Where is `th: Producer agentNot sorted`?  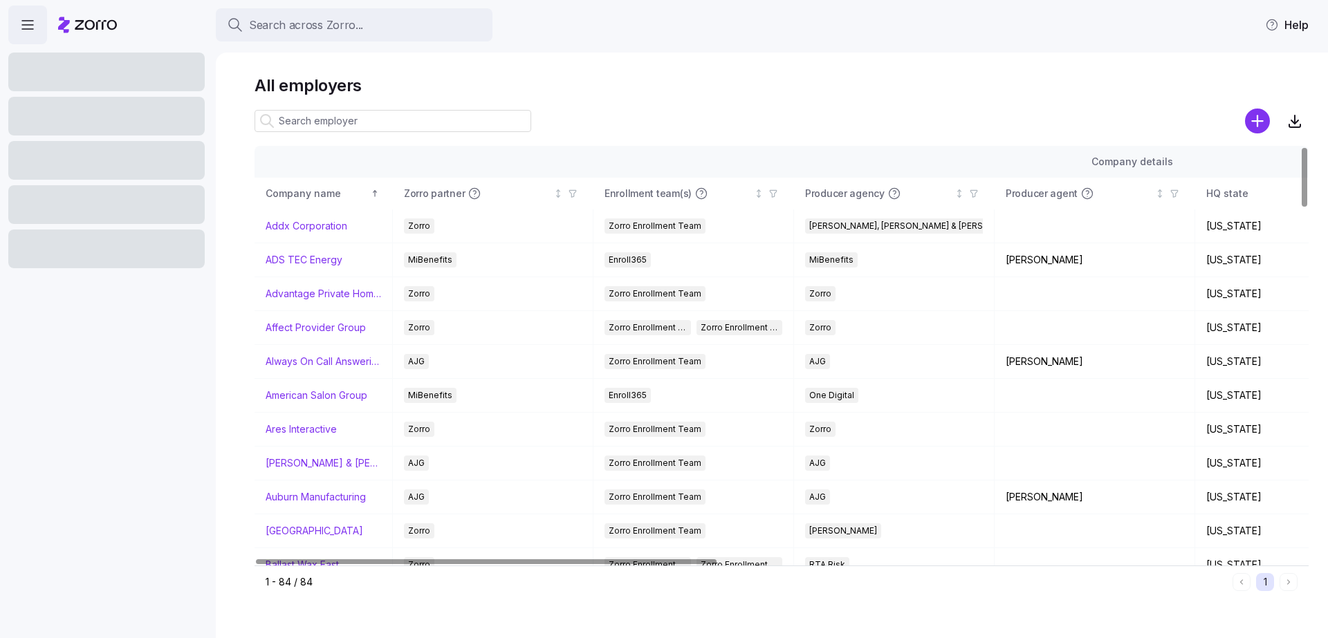 th: Producer agentNot sorted is located at coordinates (1095, 194).